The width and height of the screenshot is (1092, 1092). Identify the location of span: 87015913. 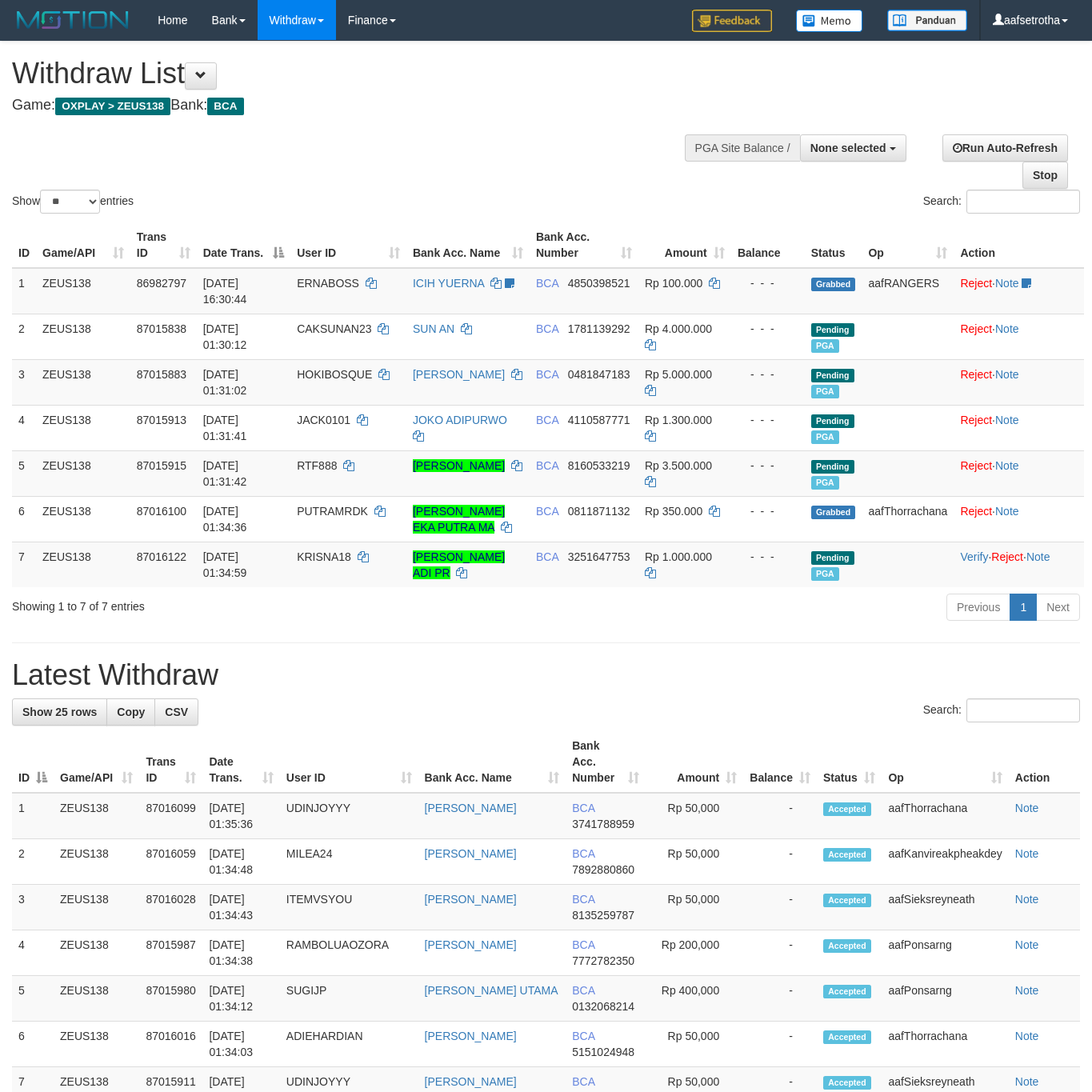
(162, 420).